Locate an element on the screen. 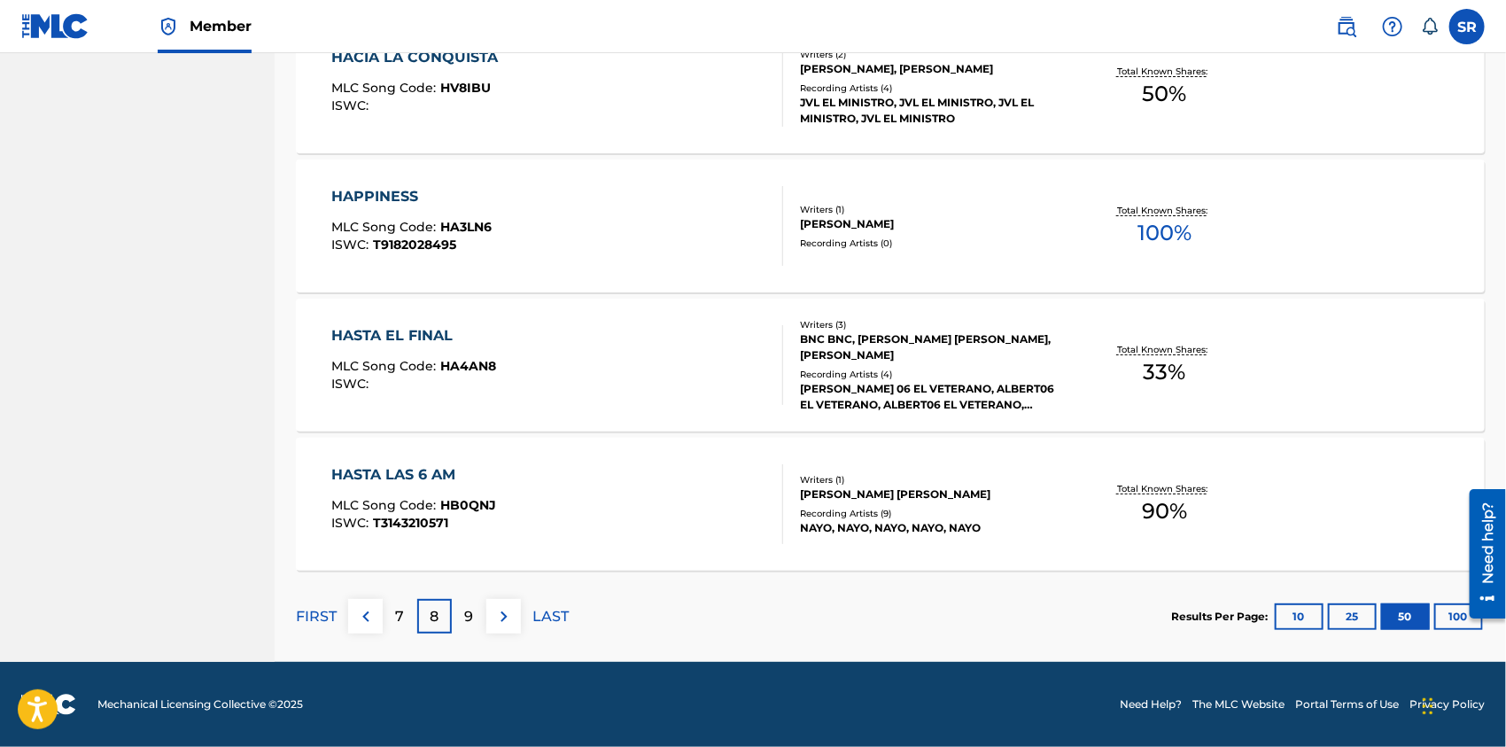 This screenshot has width=1506, height=747. div: NAYO, NAYO, NAYO, NAYO, NAYO is located at coordinates (933, 528).